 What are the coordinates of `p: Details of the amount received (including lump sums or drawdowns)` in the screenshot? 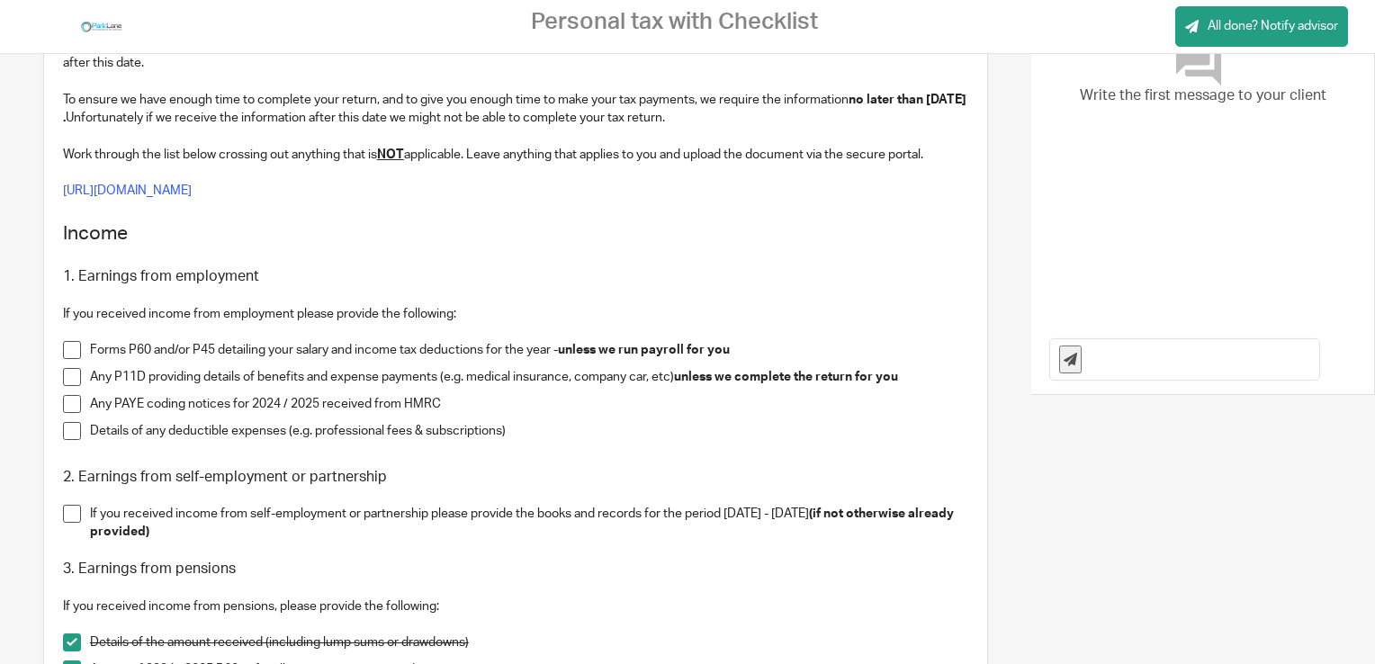 It's located at (529, 642).